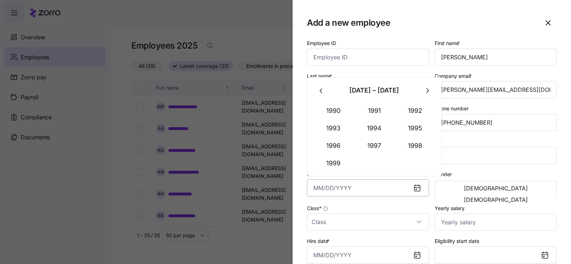 Image resolution: width=571 pixels, height=264 pixels. I want to click on button: 1990, so click(333, 111).